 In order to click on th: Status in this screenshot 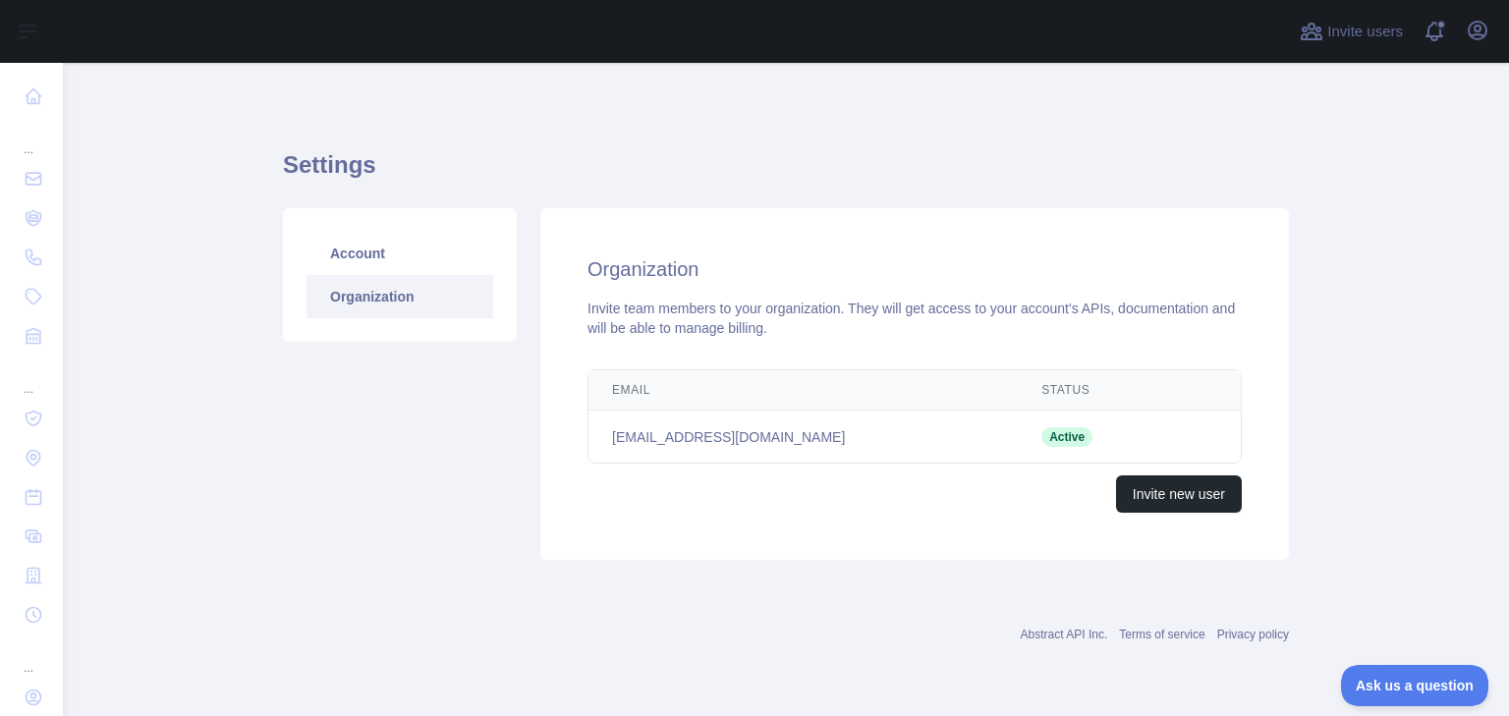, I will do `click(1092, 390)`.